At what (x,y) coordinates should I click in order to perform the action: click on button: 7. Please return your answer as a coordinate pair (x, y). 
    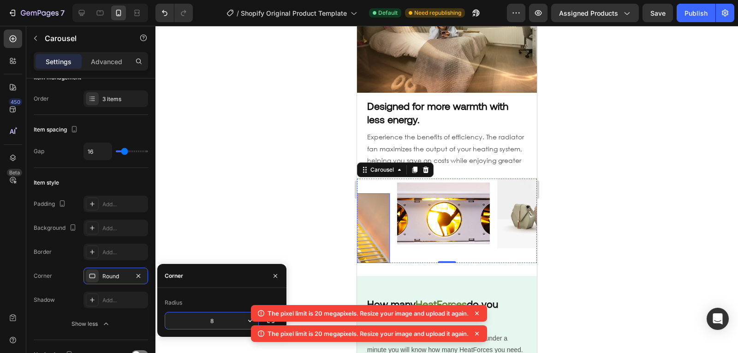
    Looking at the image, I should click on (36, 13).